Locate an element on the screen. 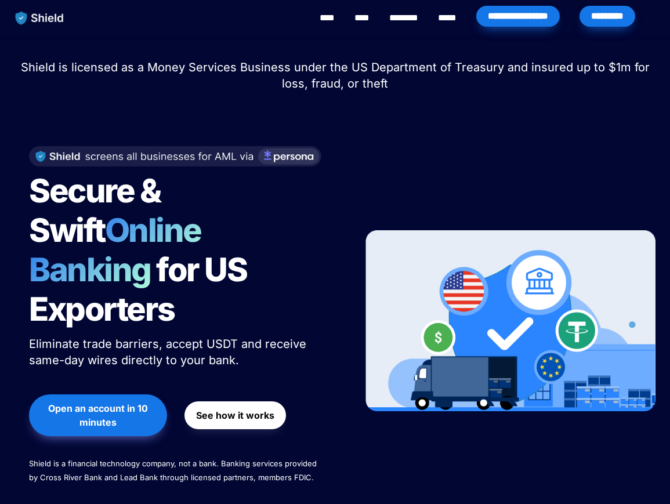 Image resolution: width=670 pixels, height=504 pixels. button: See how it works is located at coordinates (235, 415).